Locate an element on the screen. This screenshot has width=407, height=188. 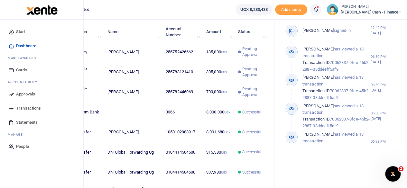
span: People is located at coordinates (23, 147).